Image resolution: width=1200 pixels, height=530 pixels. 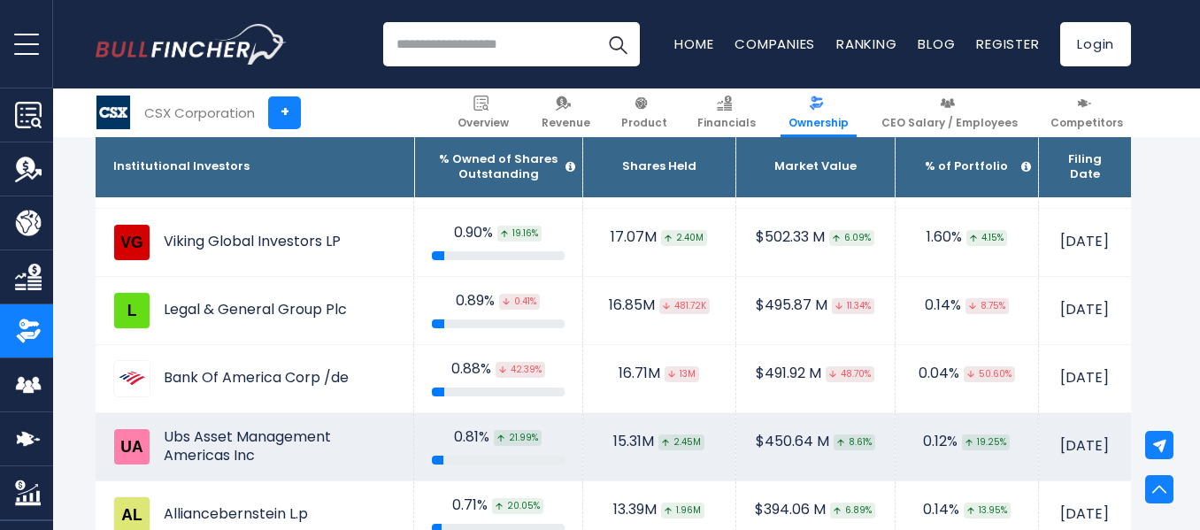 I want to click on div: 0.88%, so click(x=498, y=369).